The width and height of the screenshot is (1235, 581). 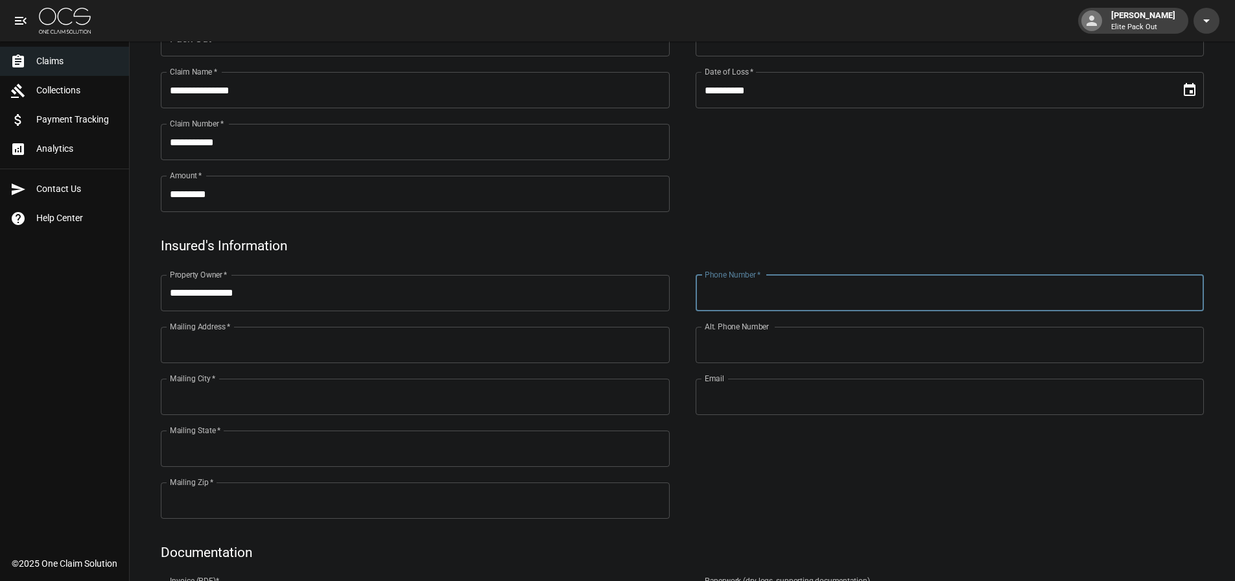 I want to click on label: Date of Loss, so click(x=728, y=71).